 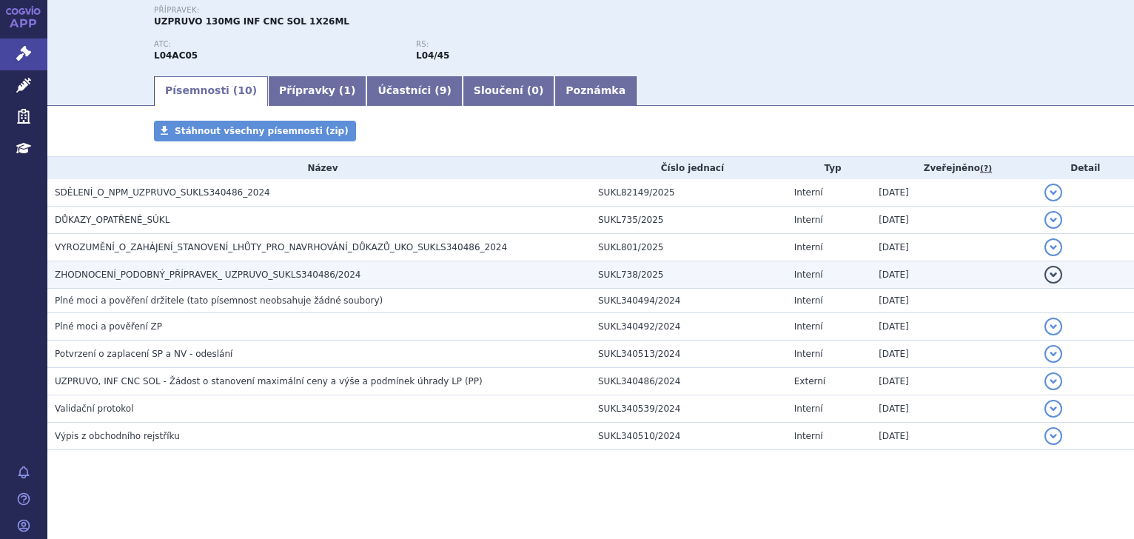 I want to click on td: SUKL735/2025, so click(x=688, y=220).